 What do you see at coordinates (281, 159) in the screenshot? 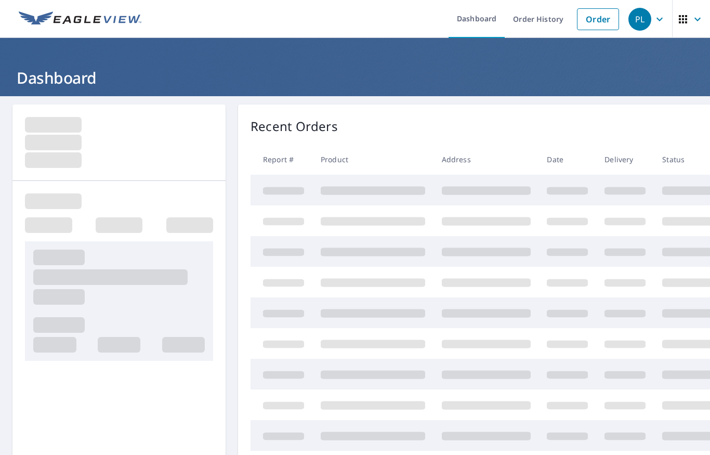
I see `th: Report #` at bounding box center [281, 159].